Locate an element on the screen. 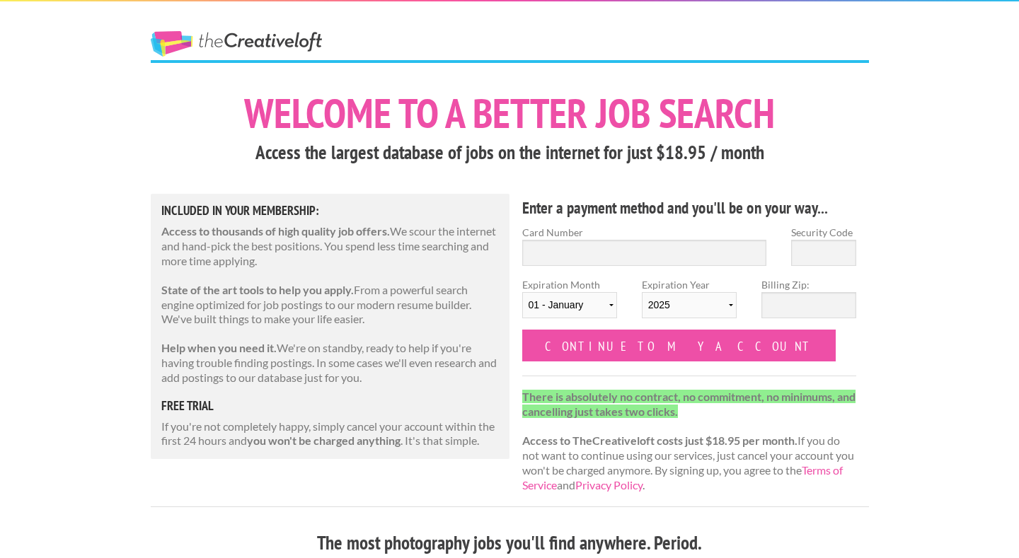  a: The Creative Loft is located at coordinates (236, 44).